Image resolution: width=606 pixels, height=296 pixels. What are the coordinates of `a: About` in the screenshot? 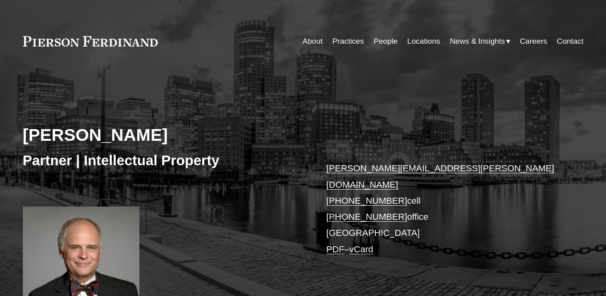 It's located at (312, 41).